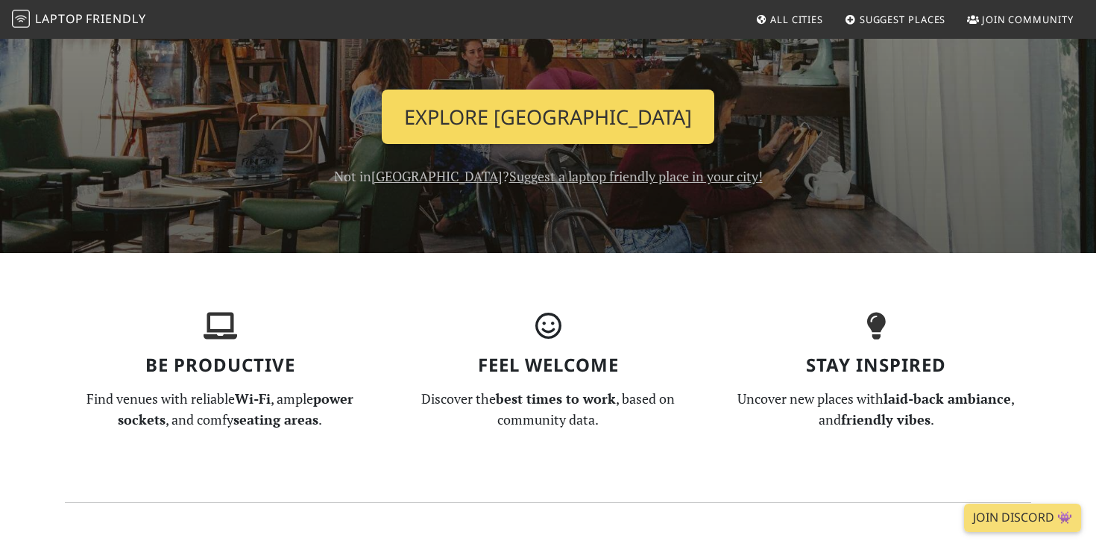 This screenshot has width=1096, height=547. I want to click on p: Uncover new places with , and ., so click(876, 409).